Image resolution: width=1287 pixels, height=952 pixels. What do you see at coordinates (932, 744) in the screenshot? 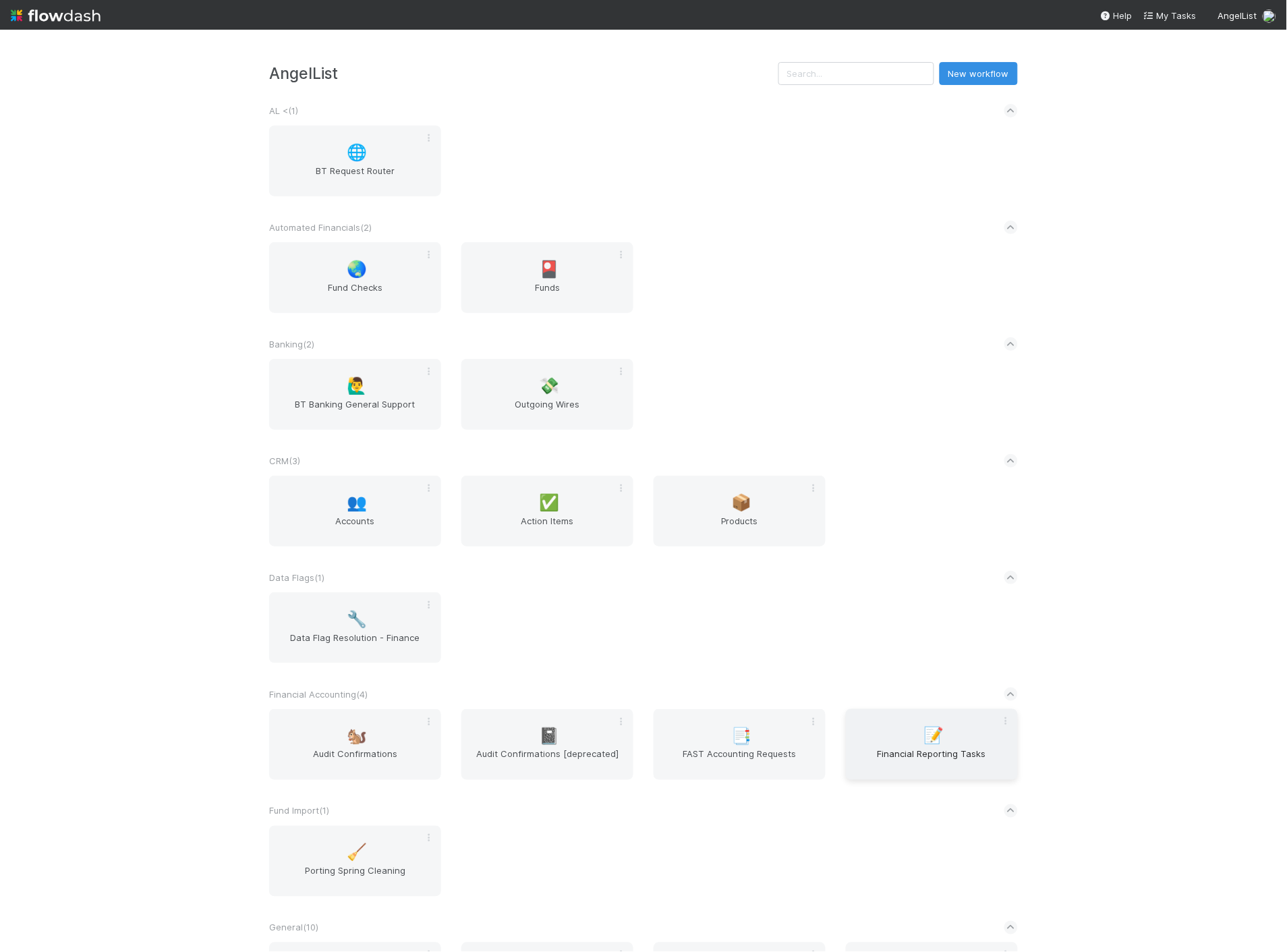
I see `a: 📝Financial Reporting Tasks` at bounding box center [932, 744].